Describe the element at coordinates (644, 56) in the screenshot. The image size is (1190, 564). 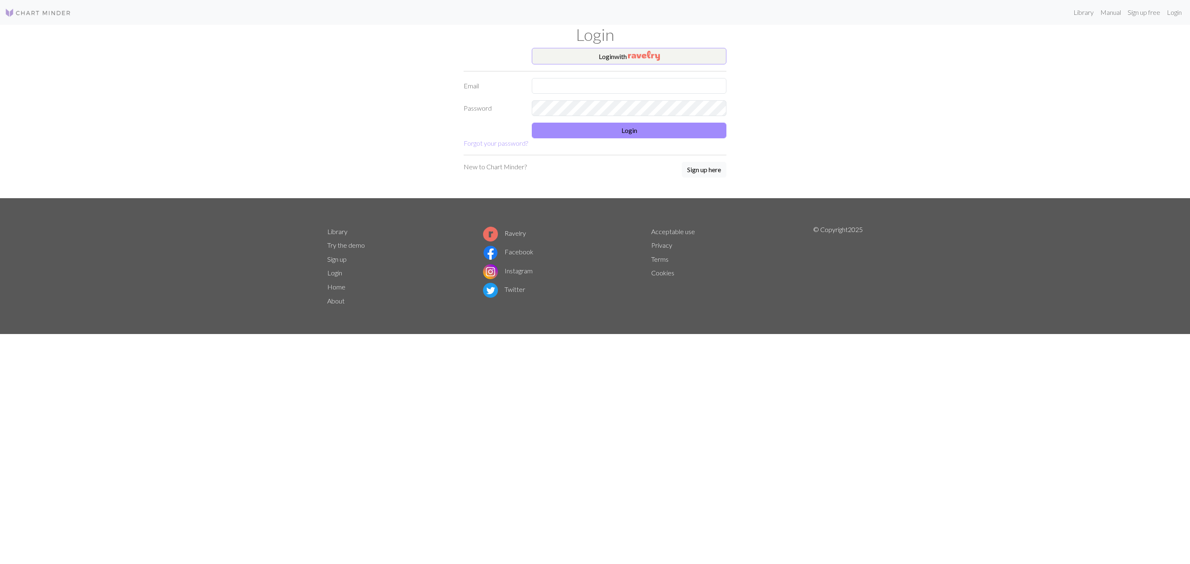
I see `img: Ravelry` at that location.